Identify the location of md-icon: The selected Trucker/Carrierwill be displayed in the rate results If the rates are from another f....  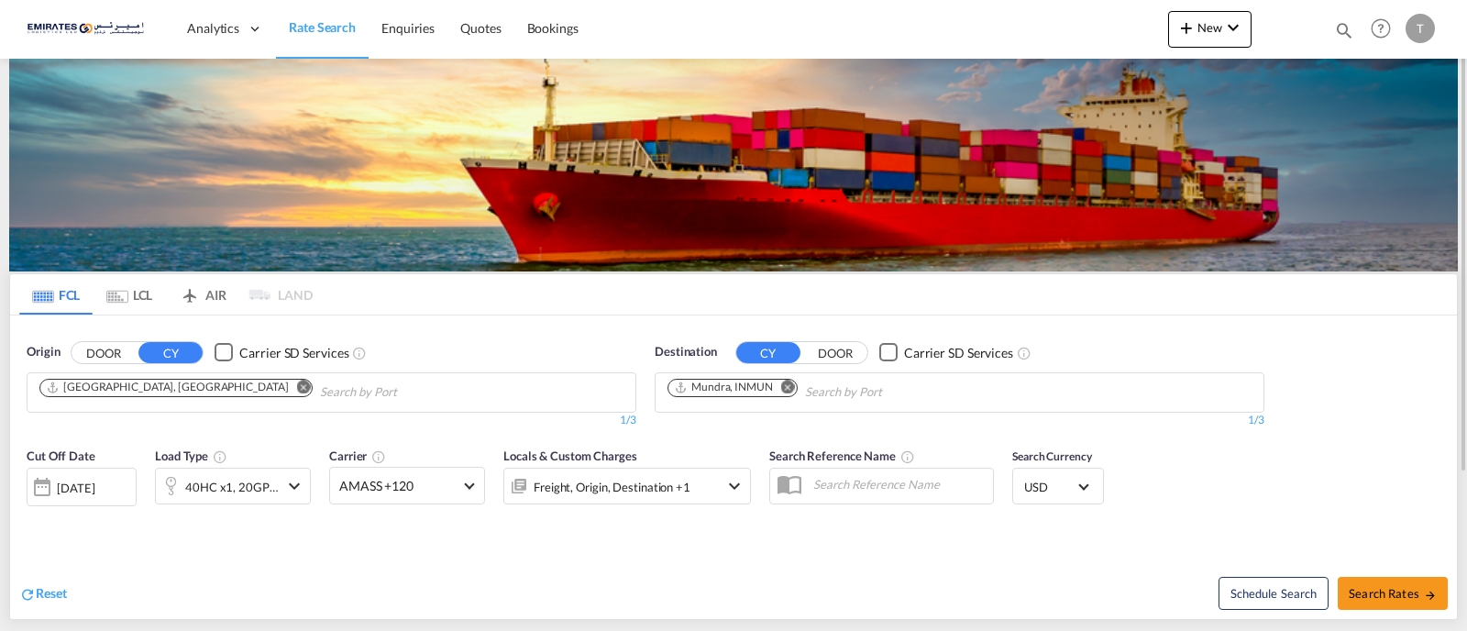
(379, 457).